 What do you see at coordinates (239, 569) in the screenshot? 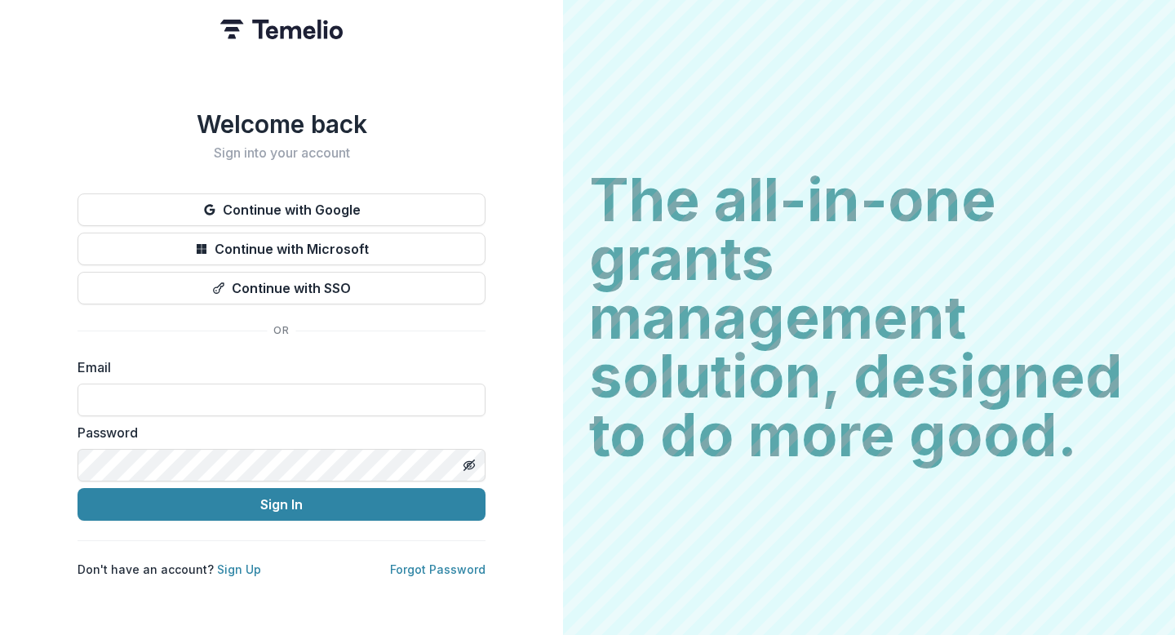
I see `a: Sign Up` at bounding box center [239, 569].